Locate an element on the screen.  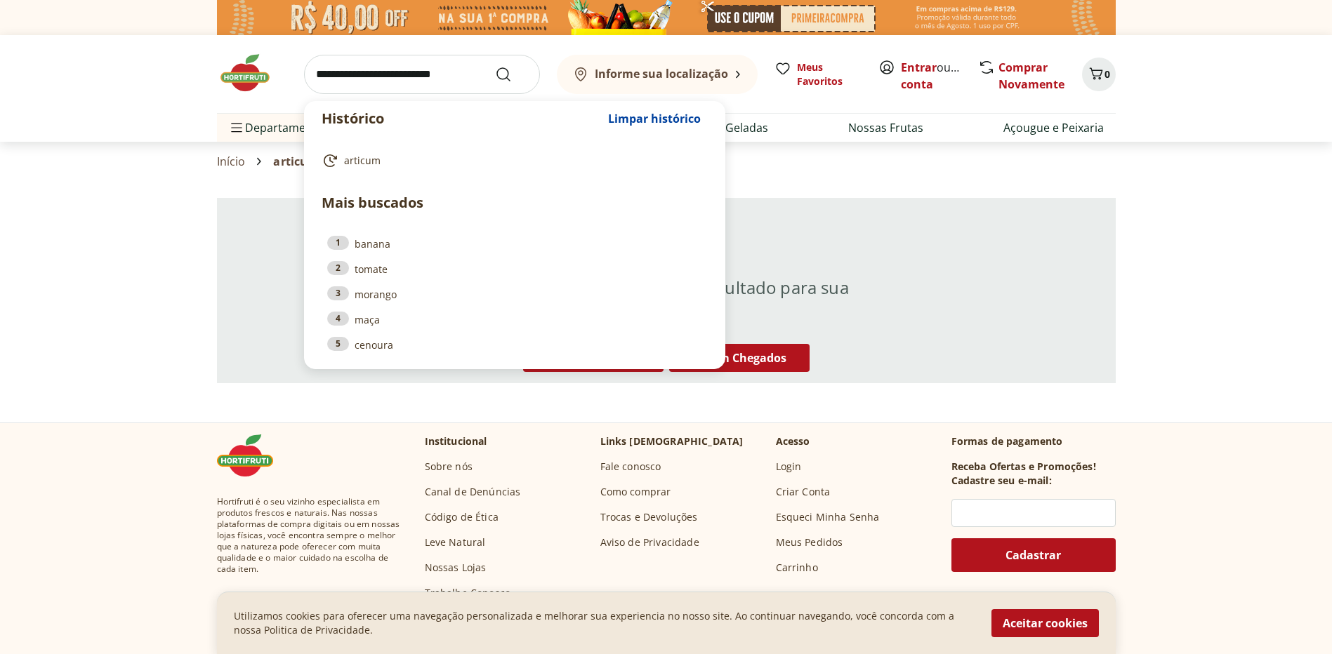
span: ou is located at coordinates (932, 76).